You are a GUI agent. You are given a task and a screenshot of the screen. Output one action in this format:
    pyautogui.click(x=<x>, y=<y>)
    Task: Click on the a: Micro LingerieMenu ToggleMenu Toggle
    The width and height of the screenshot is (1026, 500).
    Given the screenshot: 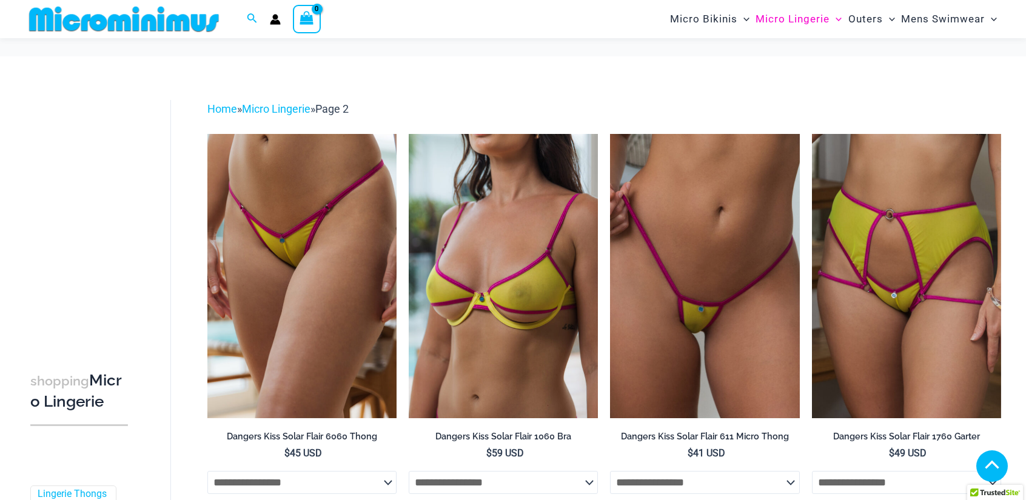 What is the action you would take?
    pyautogui.click(x=799, y=19)
    